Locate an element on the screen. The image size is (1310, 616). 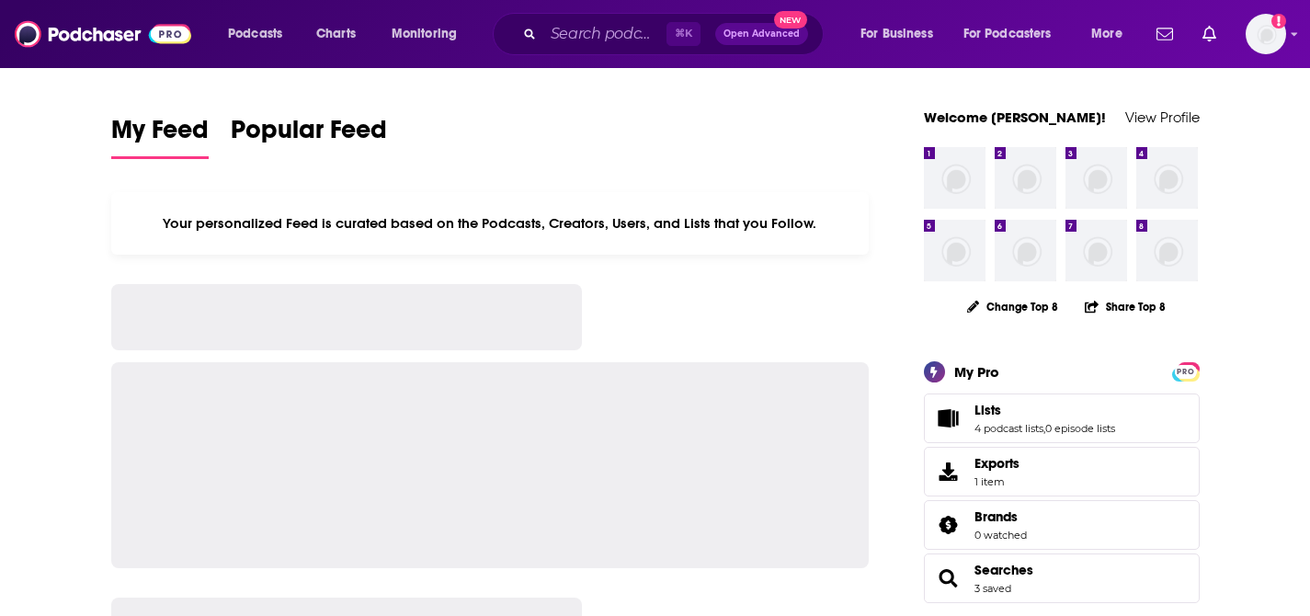
a: 0 episode lists is located at coordinates (1081, 429).